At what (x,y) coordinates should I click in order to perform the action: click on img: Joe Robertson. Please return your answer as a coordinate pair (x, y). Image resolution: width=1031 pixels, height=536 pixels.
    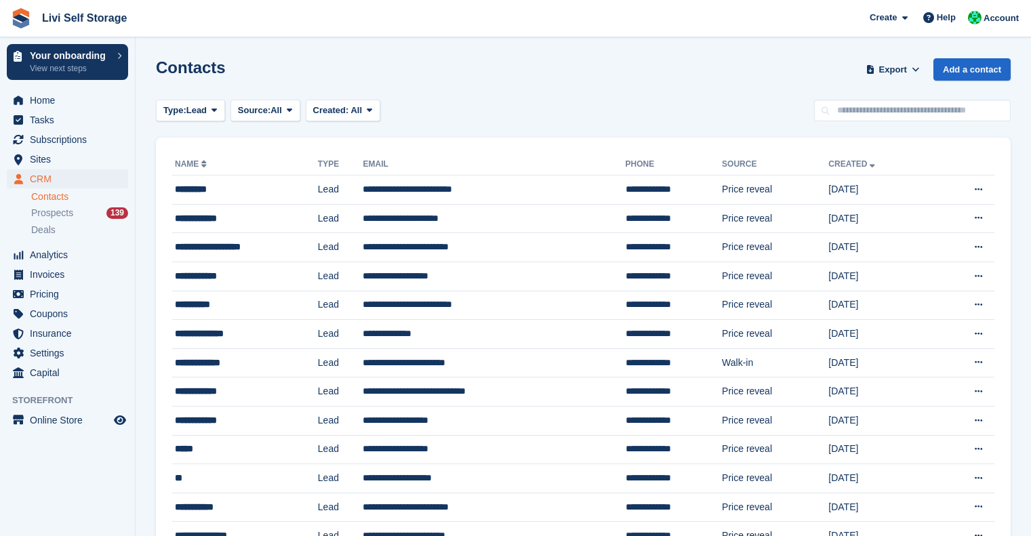
    Looking at the image, I should click on (975, 18).